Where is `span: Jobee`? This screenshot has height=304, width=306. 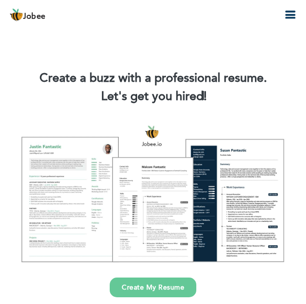
span: Jobee is located at coordinates (34, 17).